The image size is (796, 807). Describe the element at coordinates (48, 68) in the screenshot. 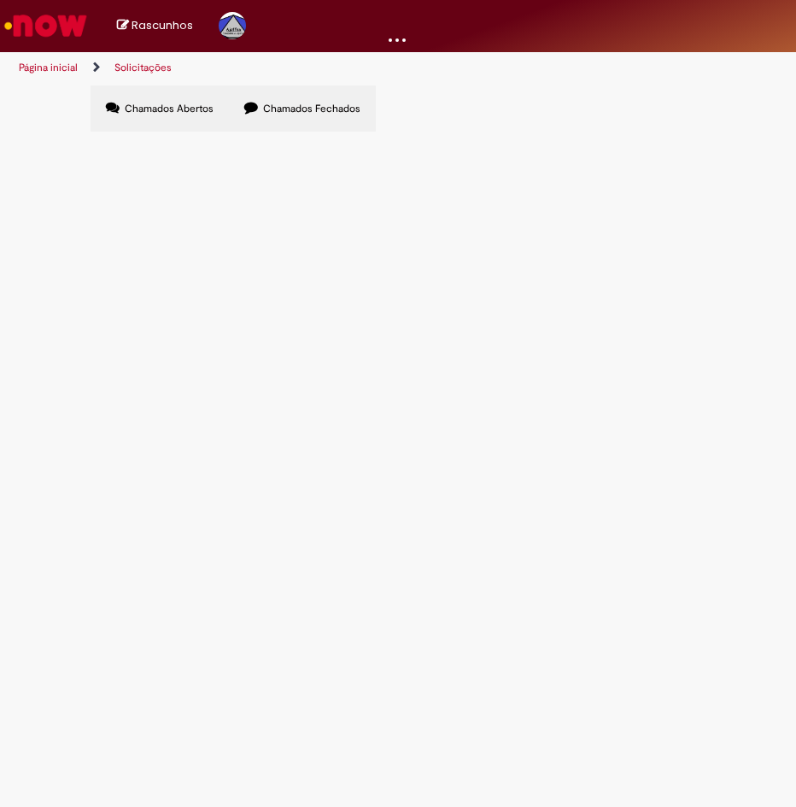

I see `a: Página inicial` at that location.